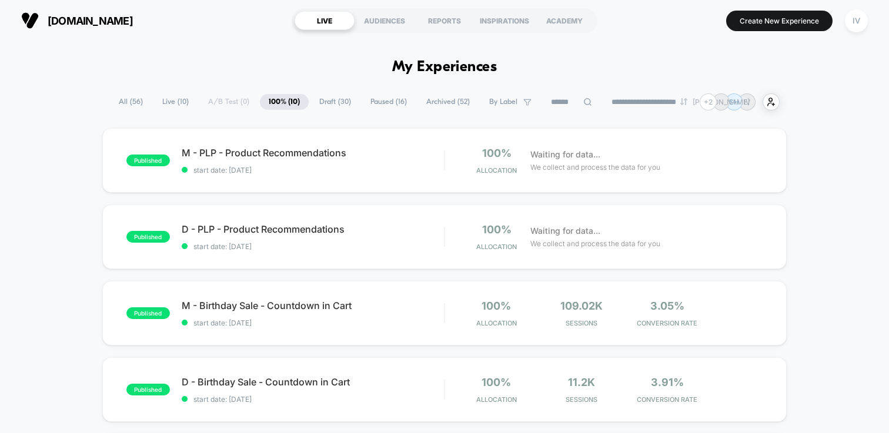 The image size is (889, 433). Describe the element at coordinates (313, 382) in the screenshot. I see `span: D - Birthday Sale - Countdown in Cart` at that location.